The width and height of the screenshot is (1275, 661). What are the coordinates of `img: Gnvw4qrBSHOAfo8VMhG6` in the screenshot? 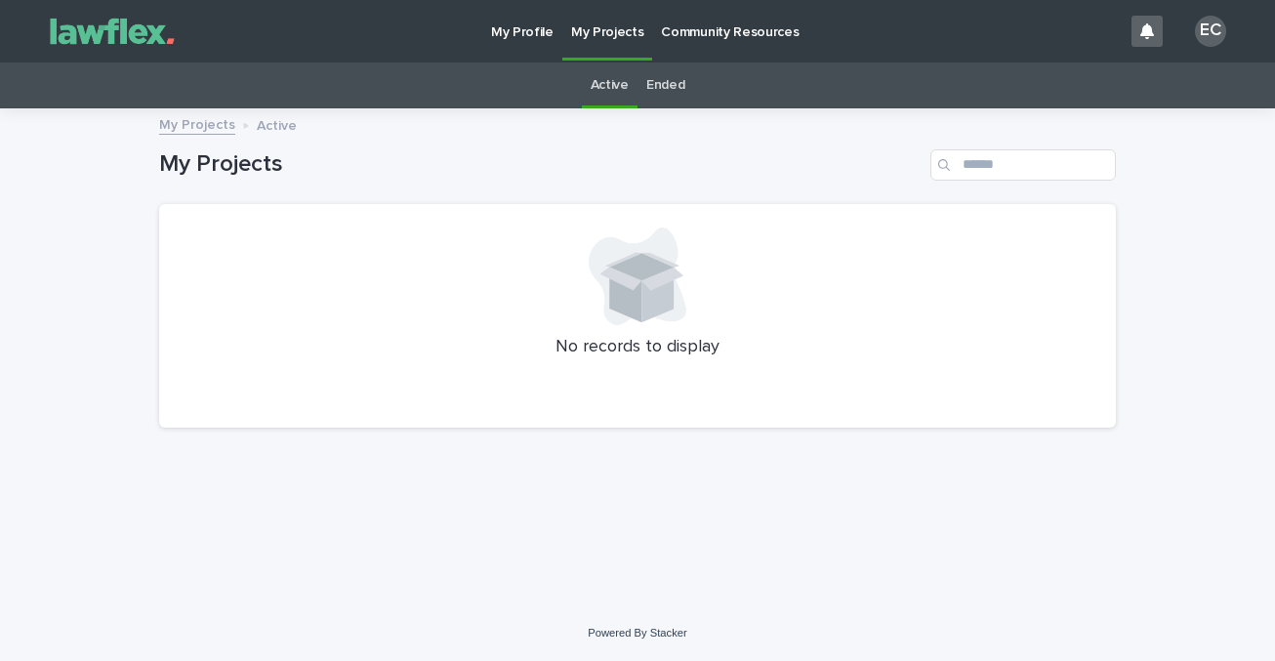 It's located at (112, 31).